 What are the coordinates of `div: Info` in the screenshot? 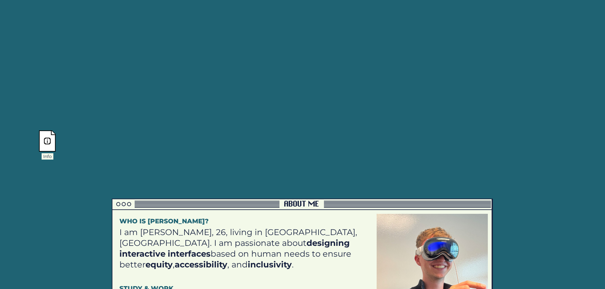 It's located at (47, 157).